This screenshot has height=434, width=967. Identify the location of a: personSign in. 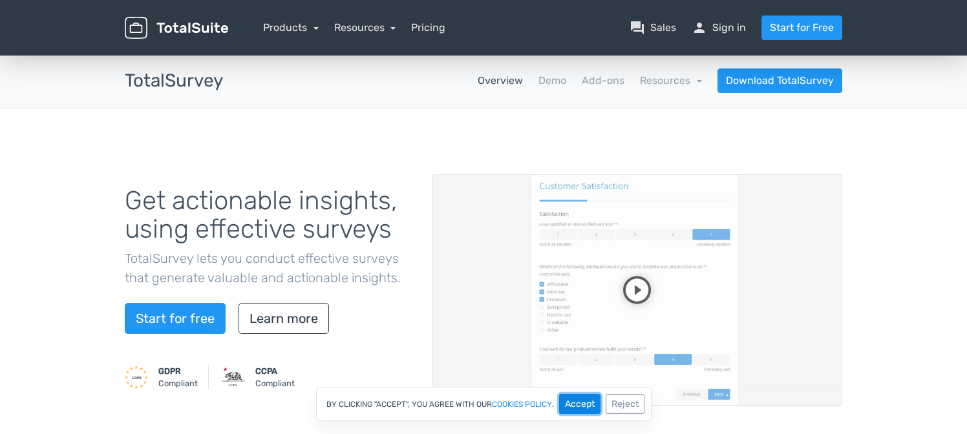
(719, 28).